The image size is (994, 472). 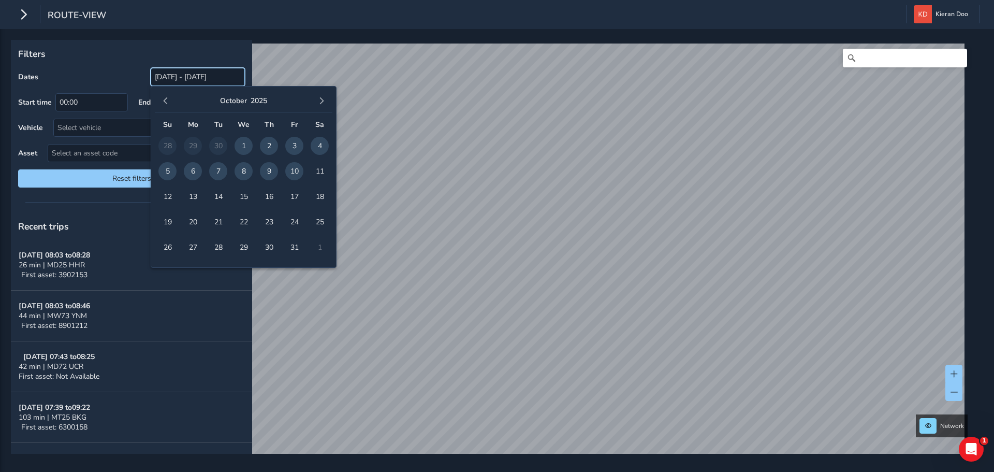 What do you see at coordinates (218, 247) in the screenshot?
I see `span: 28` at bounding box center [218, 247].